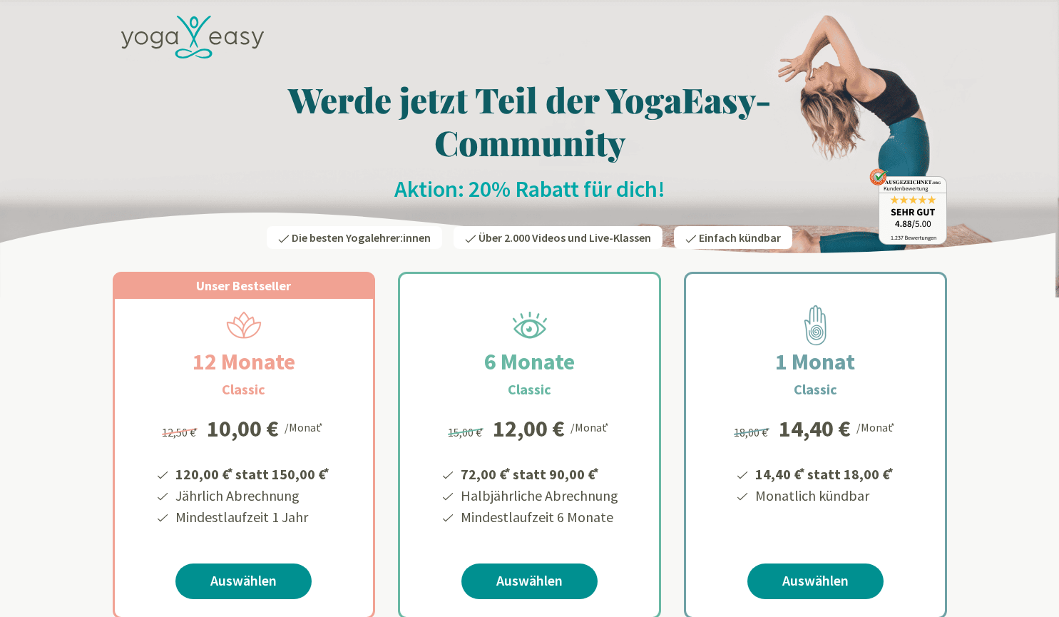 The image size is (1059, 617). I want to click on li: Jährlich Abrechnung, so click(253, 496).